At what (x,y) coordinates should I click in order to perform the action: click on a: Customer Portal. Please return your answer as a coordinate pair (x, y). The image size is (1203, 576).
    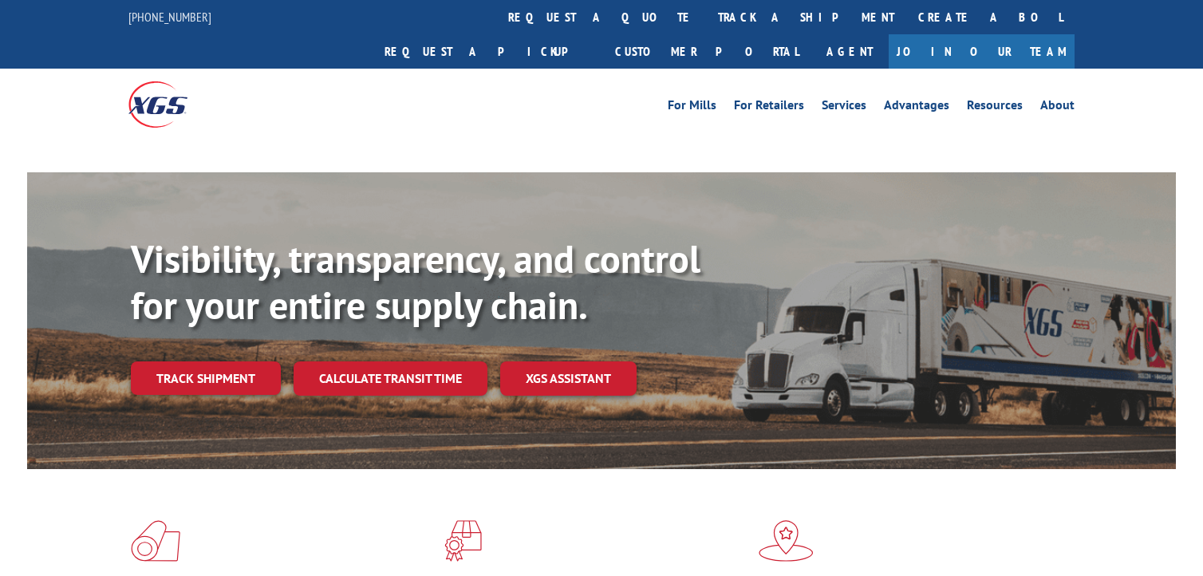
    Looking at the image, I should click on (707, 51).